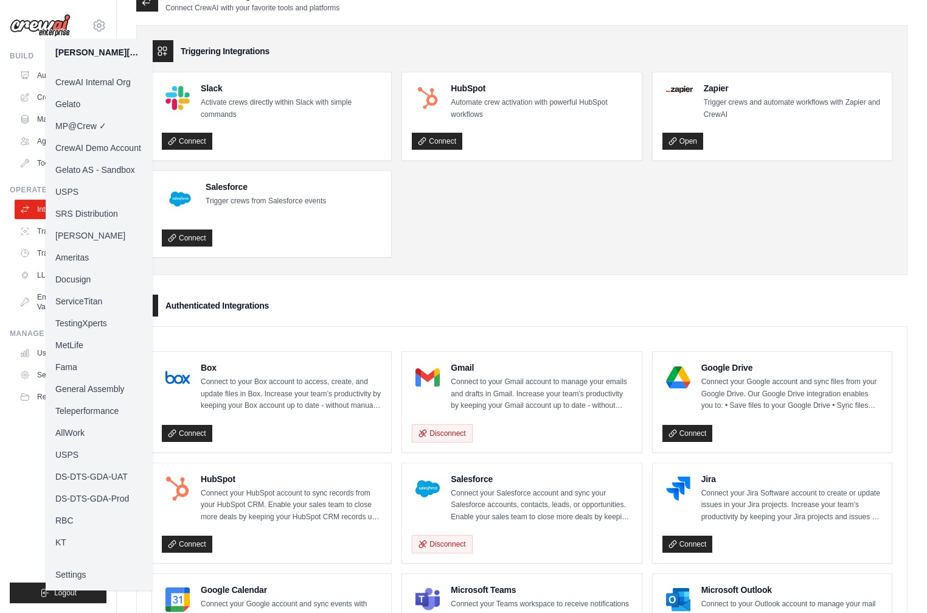 The height and width of the screenshot is (613, 927). What do you see at coordinates (791, 367) in the screenshot?
I see `h4: Google Drive` at bounding box center [791, 367].